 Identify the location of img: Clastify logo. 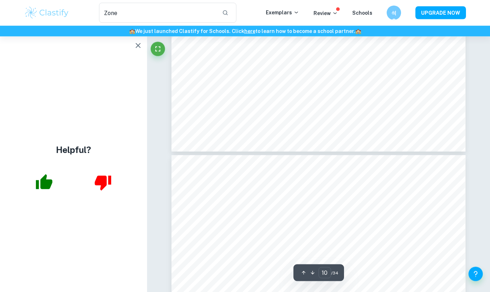
(47, 13).